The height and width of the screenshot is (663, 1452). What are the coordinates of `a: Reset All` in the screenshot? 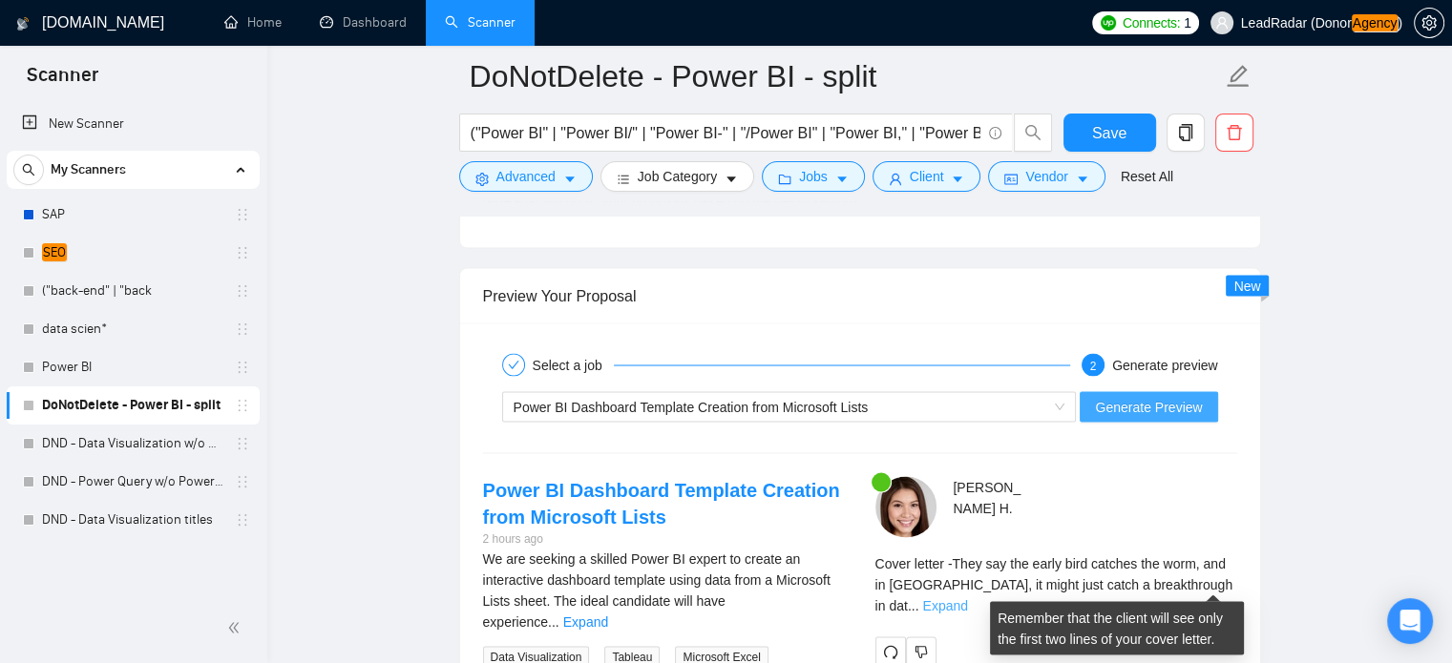 It's located at (1146, 177).